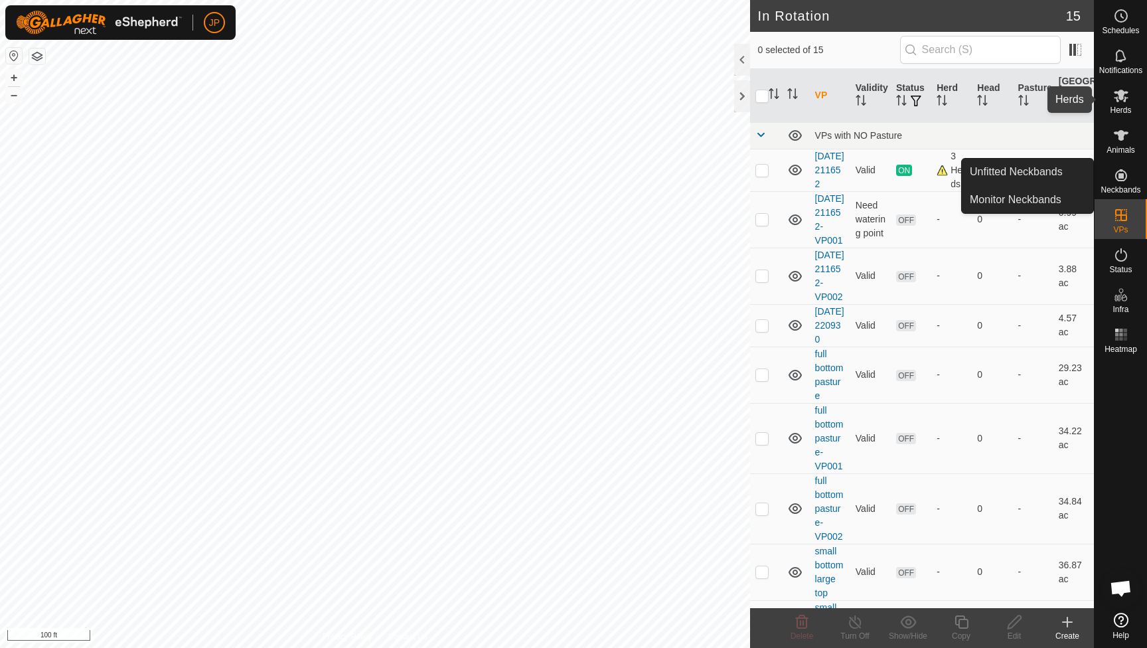  What do you see at coordinates (1120, 635) in the screenshot?
I see `span: Help` at bounding box center [1120, 635].